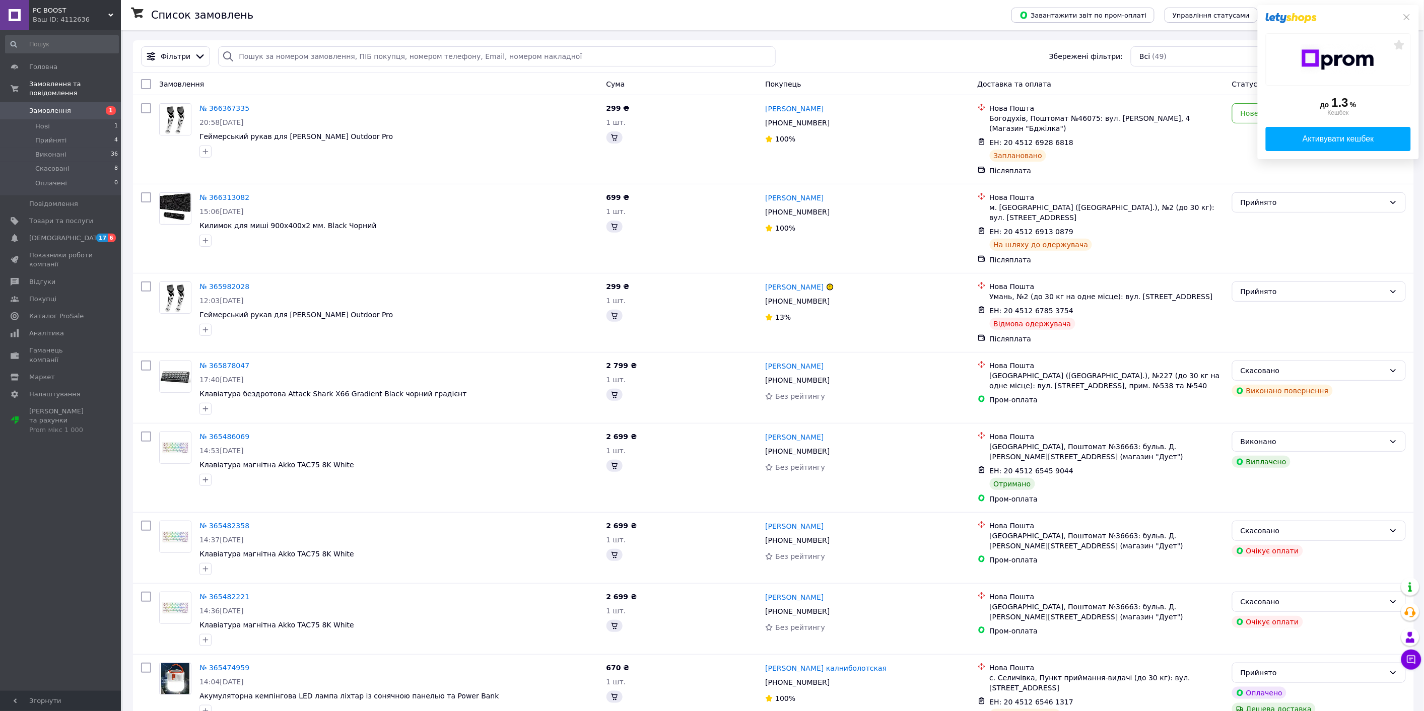 The width and height of the screenshot is (1424, 711). Describe the element at coordinates (1083, 15) in the screenshot. I see `span: Завантажити звіт по пром-оплаті` at that location.